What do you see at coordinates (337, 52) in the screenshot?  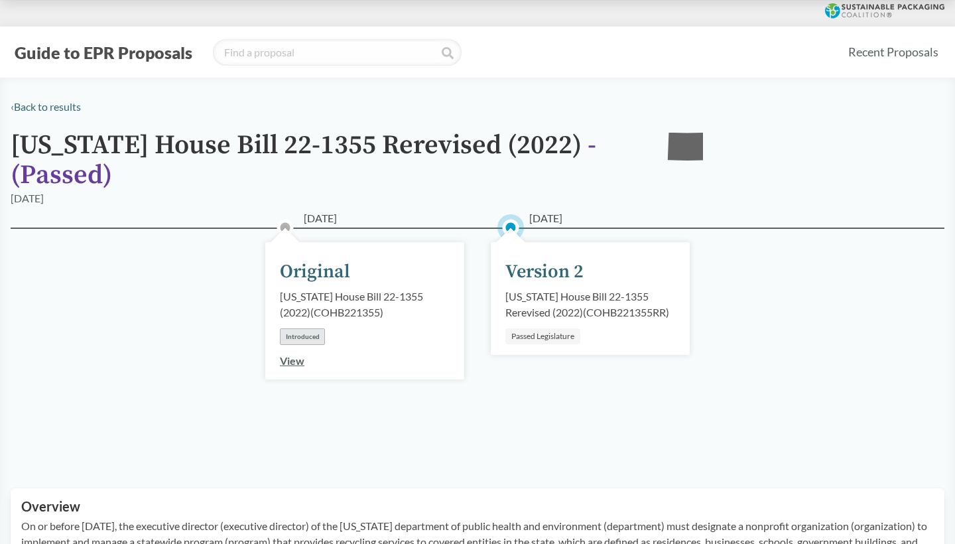 I see `input: Find a proposal` at bounding box center [337, 52].